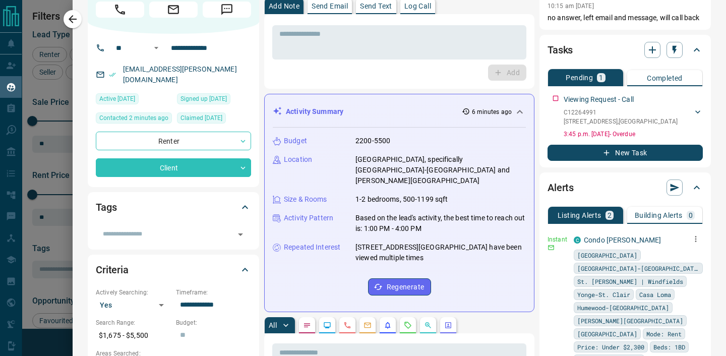 This screenshot has height=356, width=726. Describe the element at coordinates (664, 334) in the screenshot. I see `span: Mode: Rent` at that location.